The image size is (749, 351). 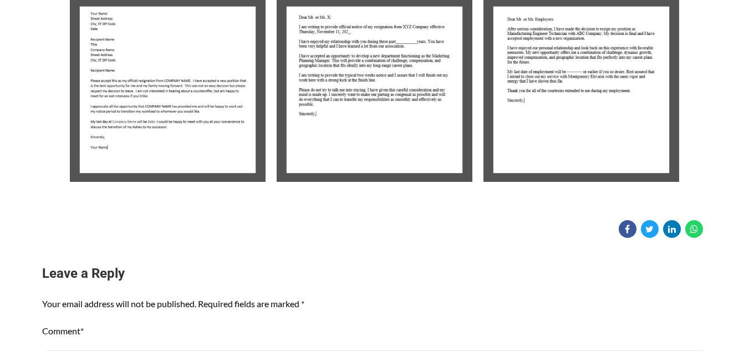 I want to click on h3: Leave a Reply, so click(x=375, y=274).